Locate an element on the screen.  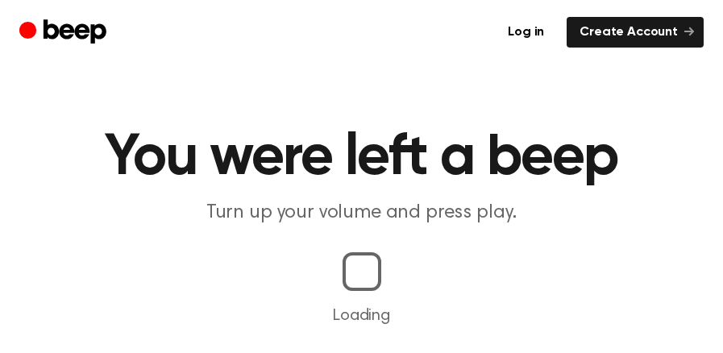
p: Loading is located at coordinates (361, 316).